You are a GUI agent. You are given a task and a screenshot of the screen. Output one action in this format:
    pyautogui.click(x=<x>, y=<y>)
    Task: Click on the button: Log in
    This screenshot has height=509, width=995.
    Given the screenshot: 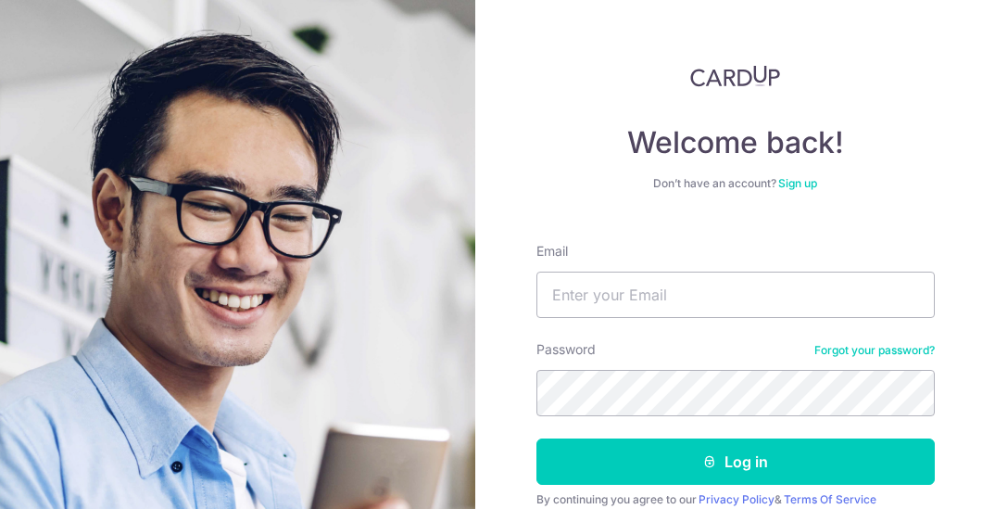 What is the action you would take?
    pyautogui.click(x=736, y=461)
    